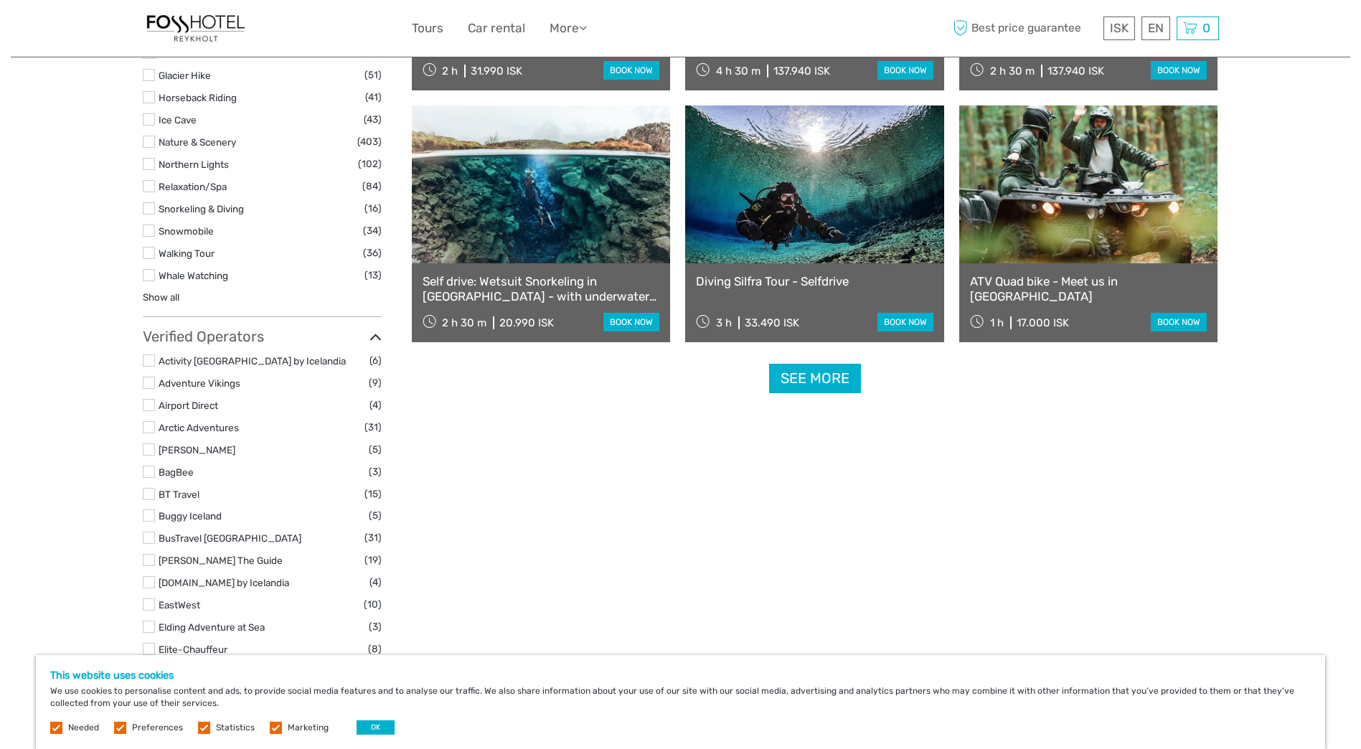 This screenshot has height=749, width=1361. Describe the element at coordinates (369, 164) in the screenshot. I see `span: (102)` at that location.